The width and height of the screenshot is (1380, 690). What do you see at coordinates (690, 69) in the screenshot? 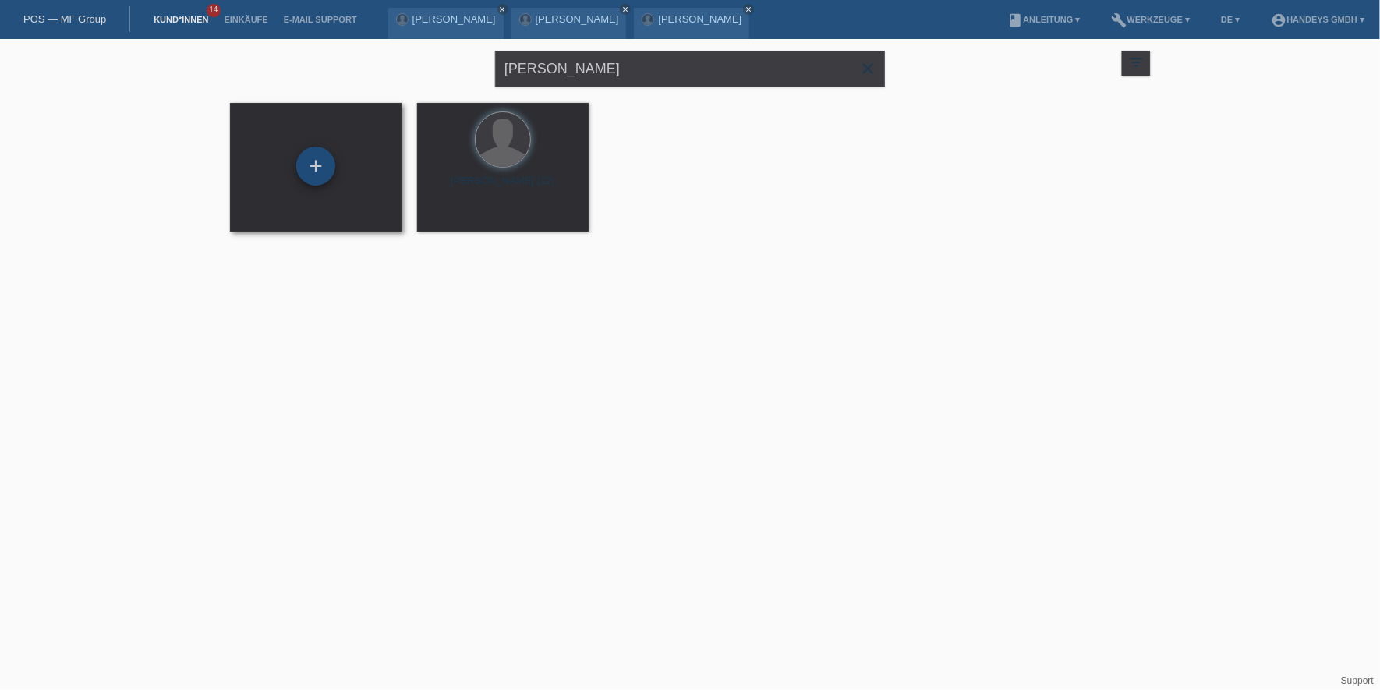
I see `input: Suche...` at bounding box center [690, 69].